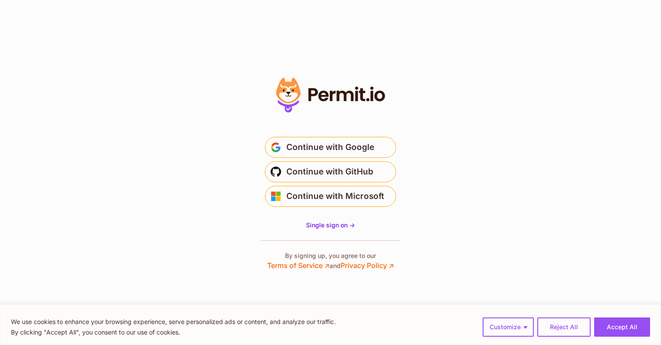  I want to click on p: By signing up, you agree to our and, so click(330, 261).